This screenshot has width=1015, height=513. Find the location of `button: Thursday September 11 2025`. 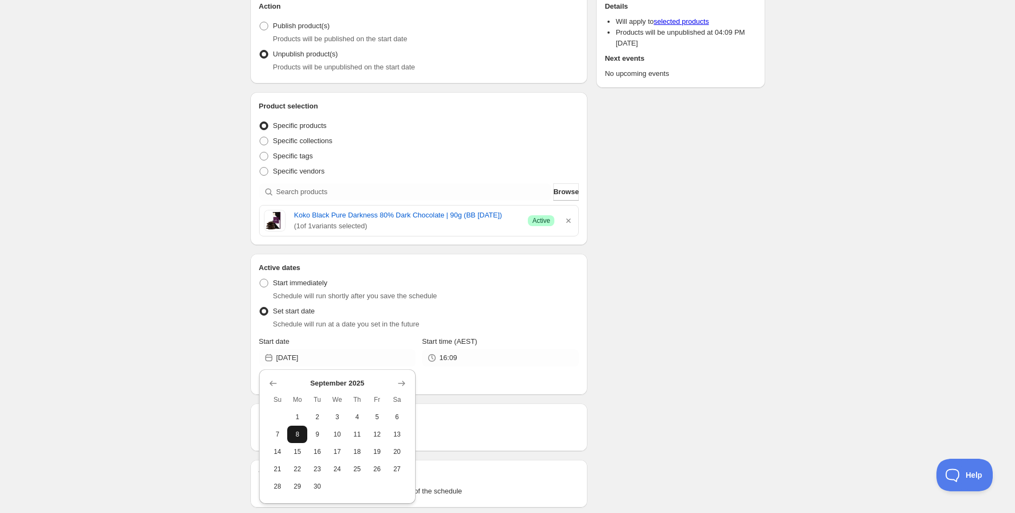

button: Thursday September 11 2025 is located at coordinates (357, 434).